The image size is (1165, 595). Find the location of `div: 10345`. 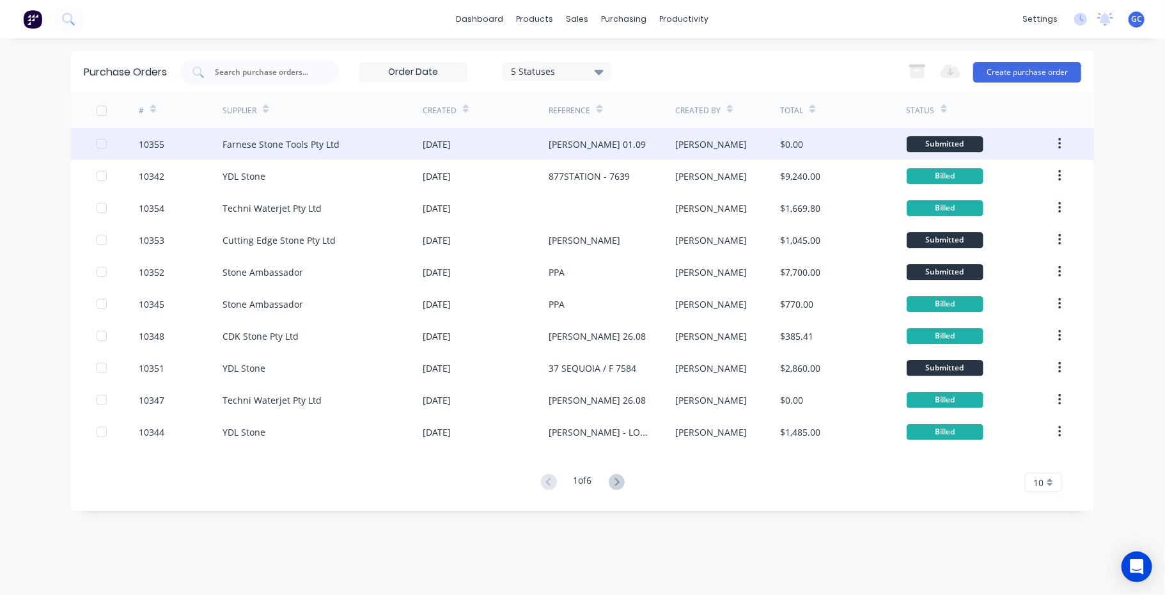

div: 10345 is located at coordinates (152, 304).